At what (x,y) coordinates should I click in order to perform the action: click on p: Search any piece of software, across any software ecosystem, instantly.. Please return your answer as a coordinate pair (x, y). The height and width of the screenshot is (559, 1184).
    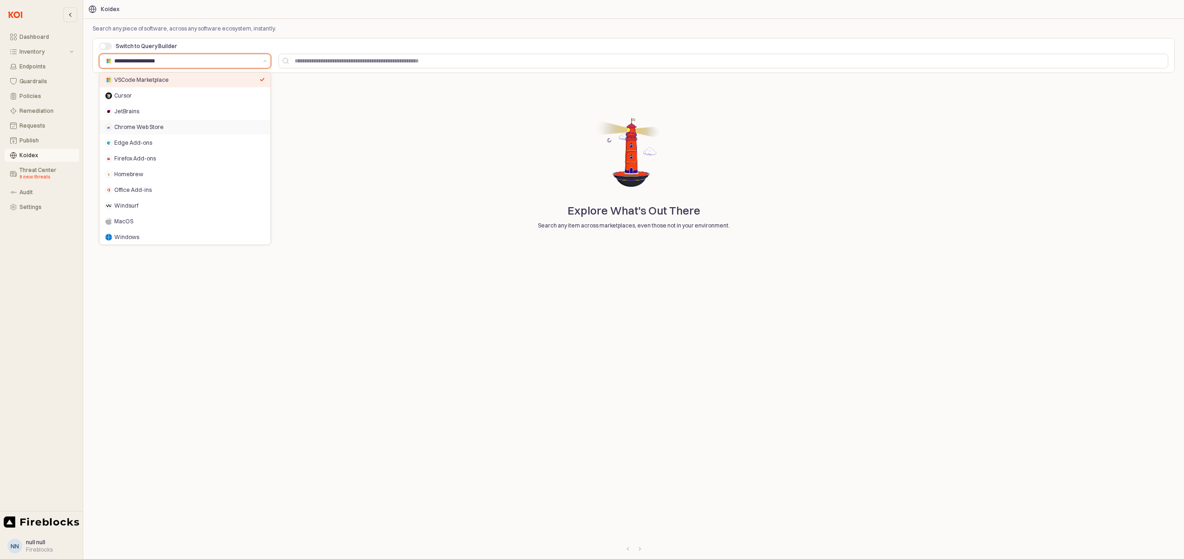
    Looking at the image, I should click on (248, 29).